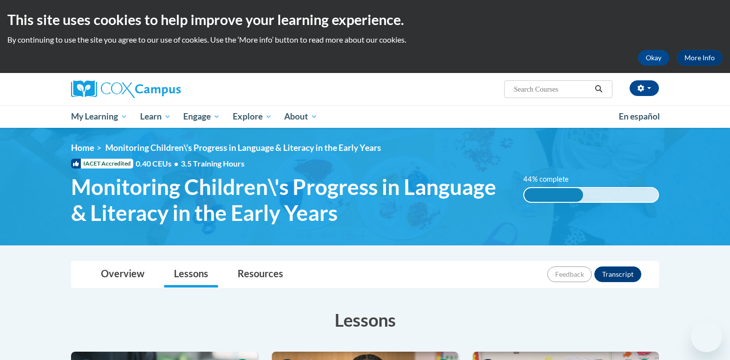 The image size is (730, 360). What do you see at coordinates (155, 117) in the screenshot?
I see `span: Learn` at bounding box center [155, 117].